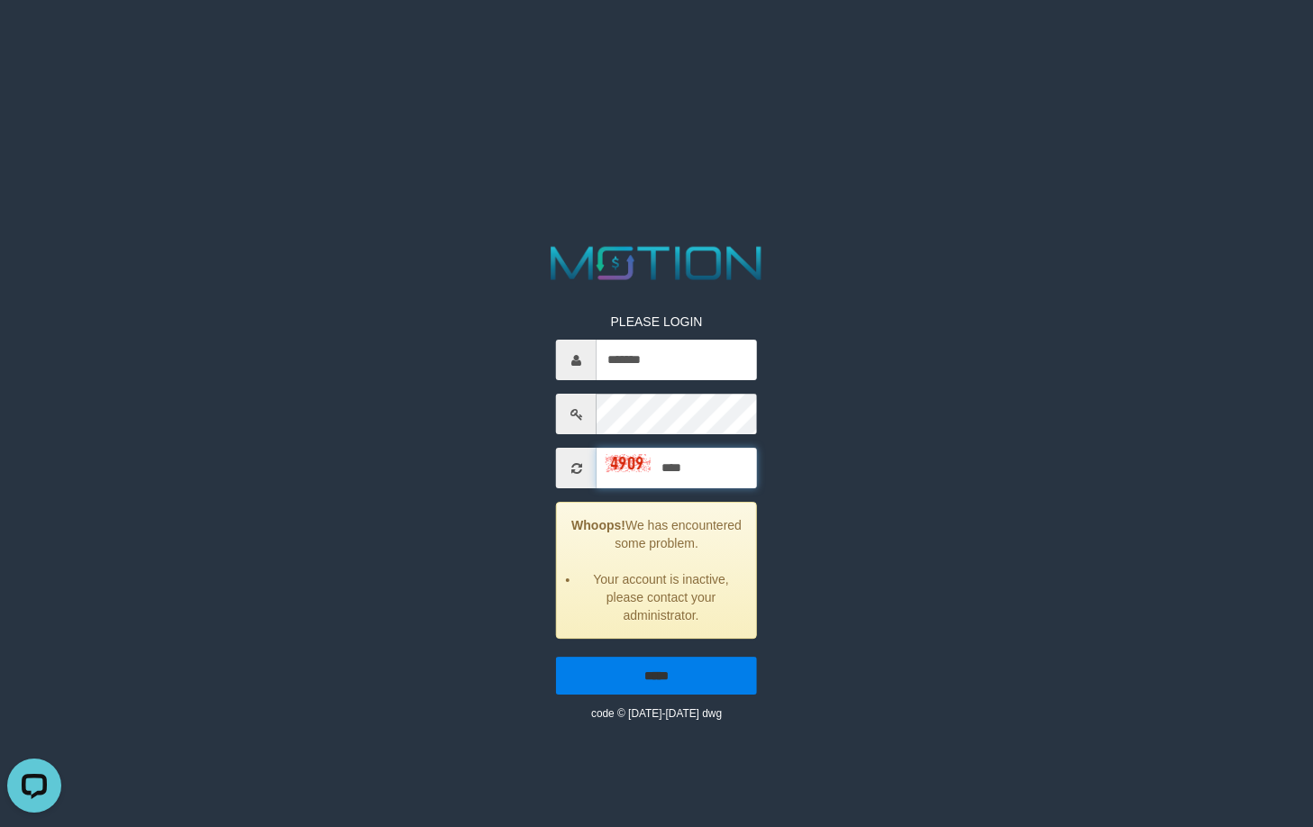  Describe the element at coordinates (656, 263) in the screenshot. I see `img: MOTION_logo.png` at that location.